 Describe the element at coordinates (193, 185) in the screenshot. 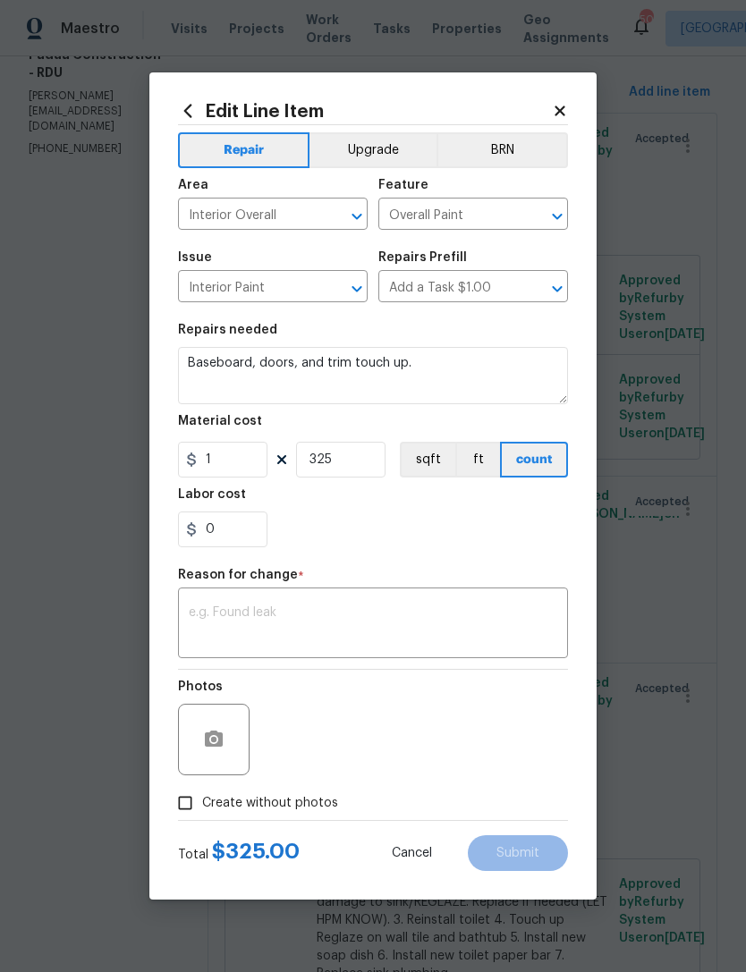

I see `h5: Area` at that location.